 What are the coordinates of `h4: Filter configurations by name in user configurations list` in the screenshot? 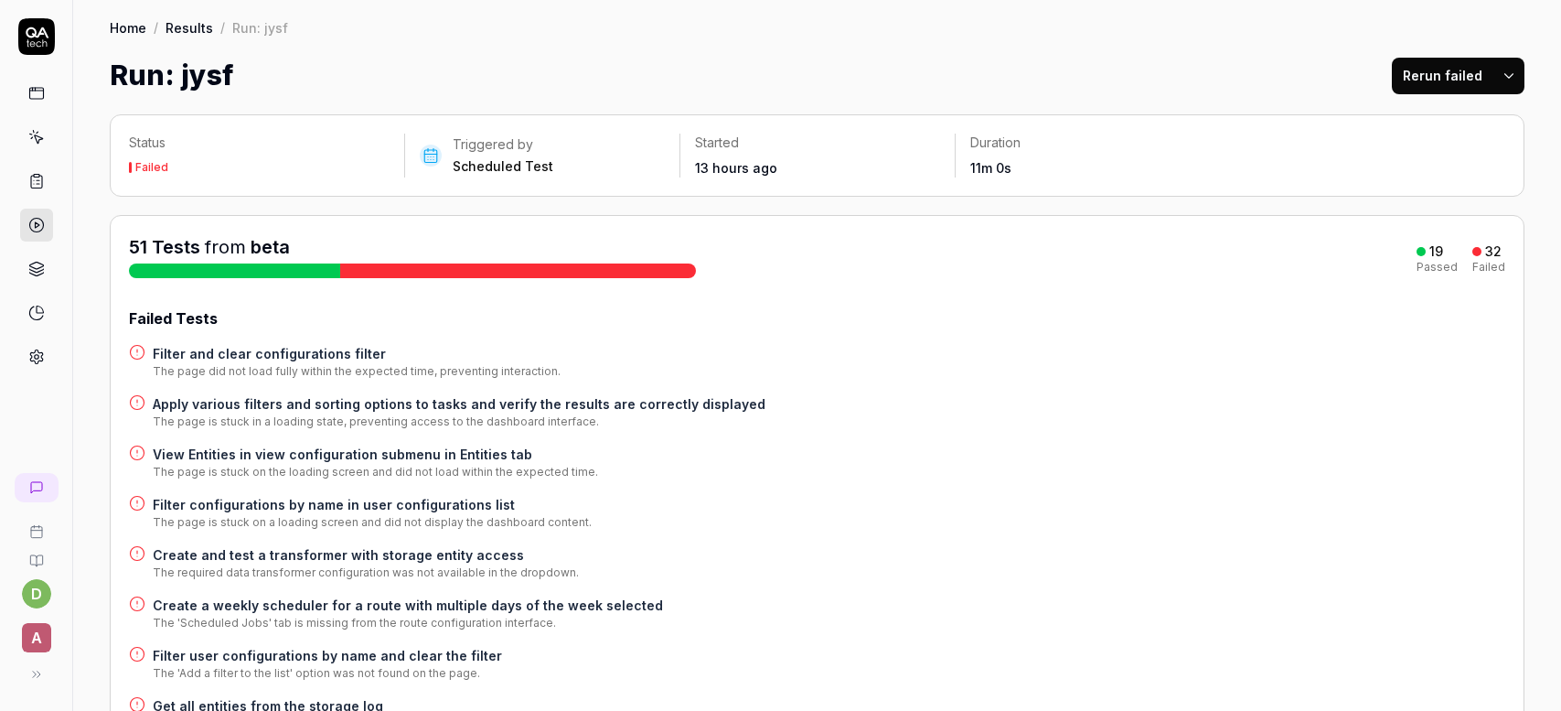 It's located at (372, 504).